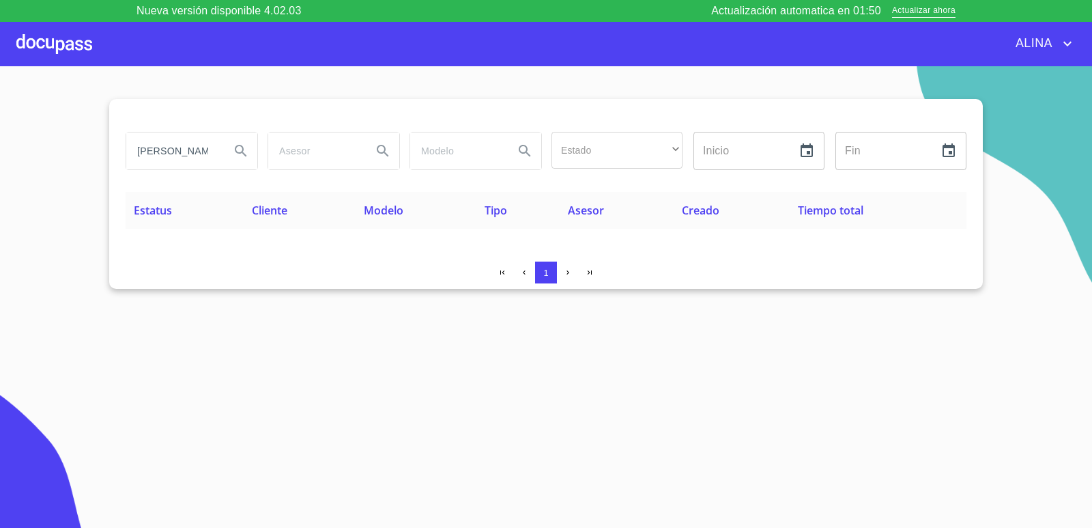  I want to click on span: Estatus, so click(153, 210).